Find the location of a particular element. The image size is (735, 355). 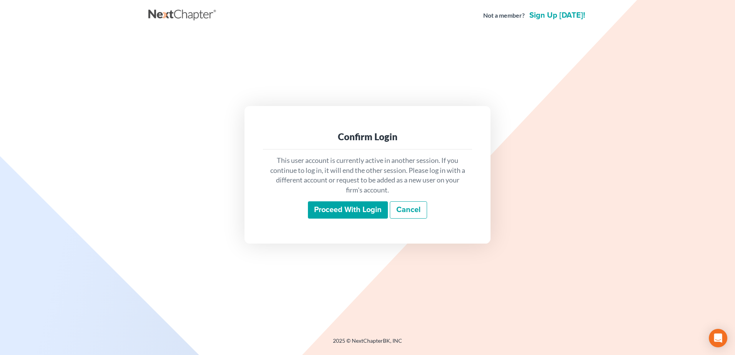

div: Confirm Login is located at coordinates (367, 137).